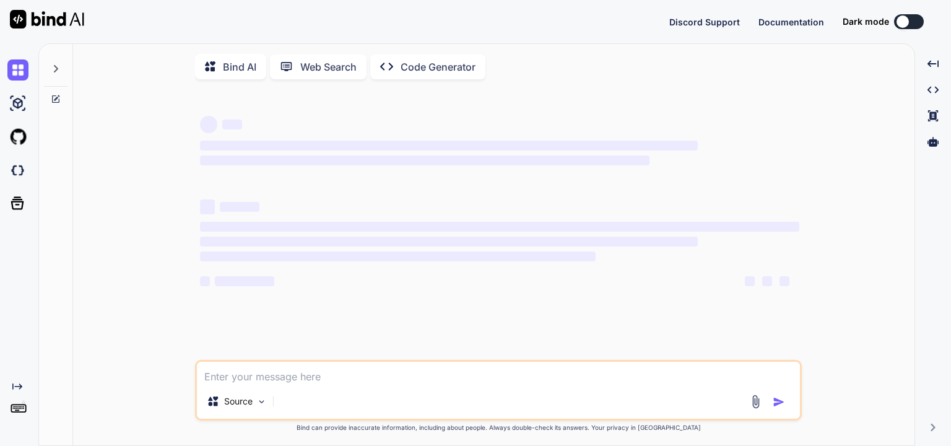  I want to click on p: Bind can provide inaccurate information, including about people. Always double-check its answers...., so click(498, 427).